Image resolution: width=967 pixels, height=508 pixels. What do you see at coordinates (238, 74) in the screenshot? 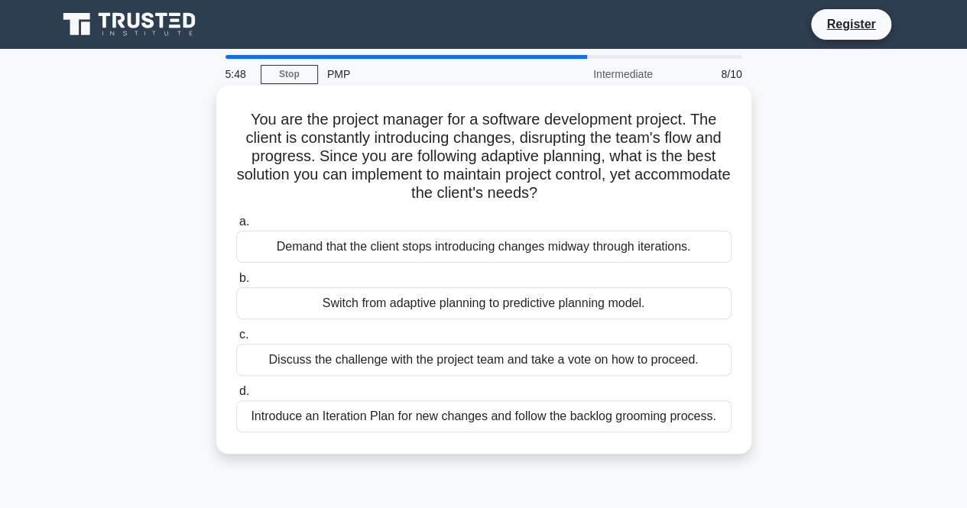
I see `div: 5:48` at bounding box center [238, 74].